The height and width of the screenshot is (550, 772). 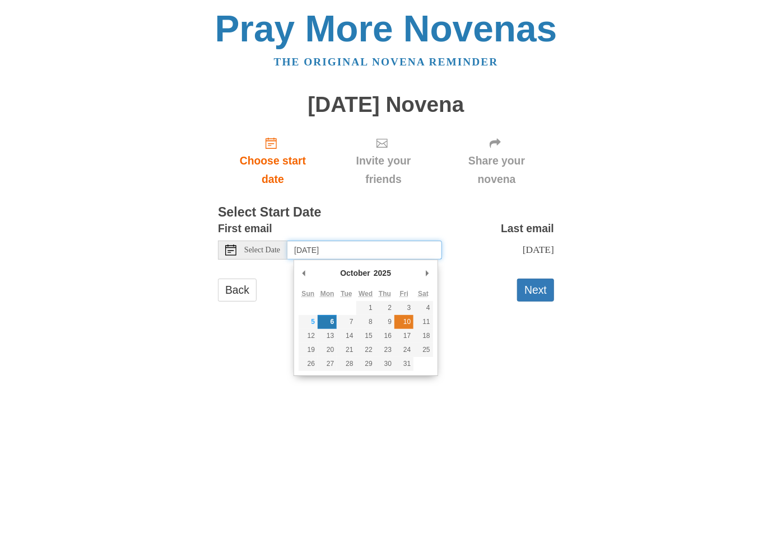 I want to click on abbr: Thursday, so click(x=385, y=294).